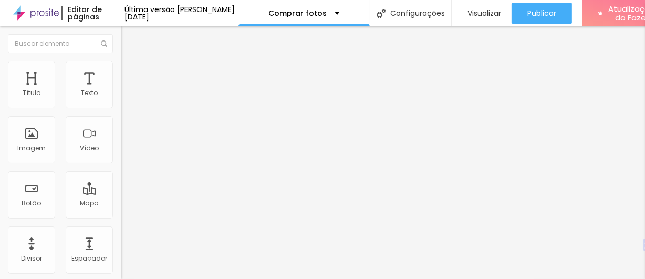 Image resolution: width=645 pixels, height=279 pixels. I want to click on font: Divisor, so click(31, 258).